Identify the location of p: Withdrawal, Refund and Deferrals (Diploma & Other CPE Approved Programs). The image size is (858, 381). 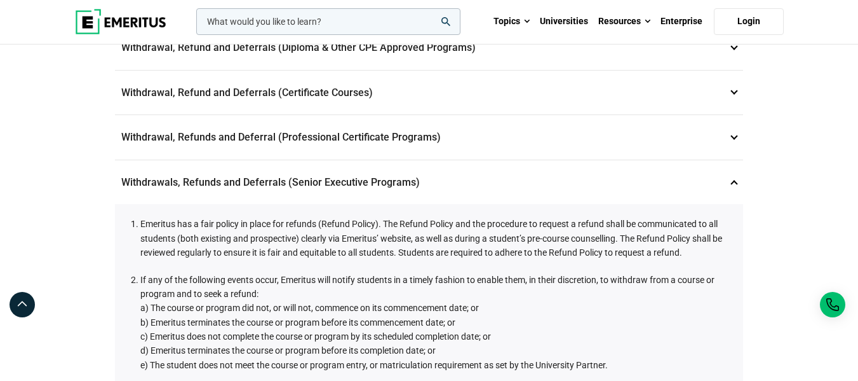
(429, 48).